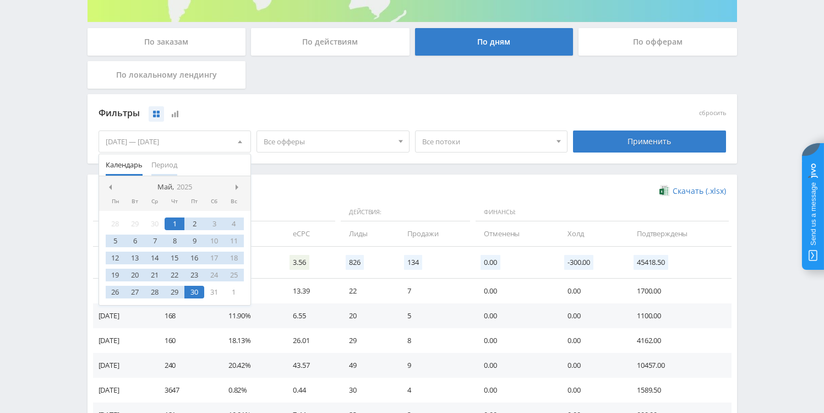 The width and height of the screenshot is (824, 413). Describe the element at coordinates (155, 241) in the screenshot. I see `div: 7` at that location.